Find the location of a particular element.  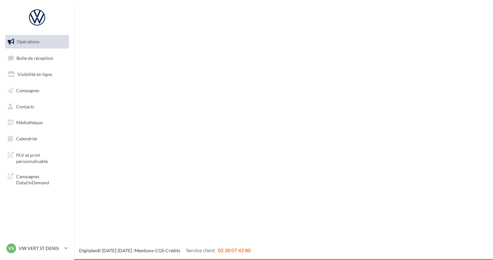

span: Campagnes is located at coordinates (28, 90).